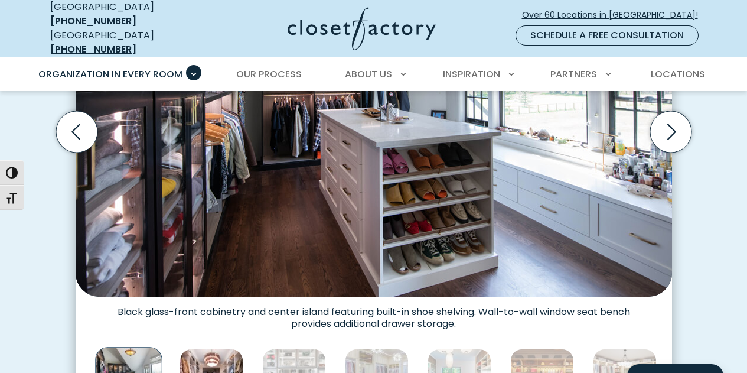 The image size is (747, 373). Describe the element at coordinates (77, 132) in the screenshot. I see `button: Previous slide` at that location.